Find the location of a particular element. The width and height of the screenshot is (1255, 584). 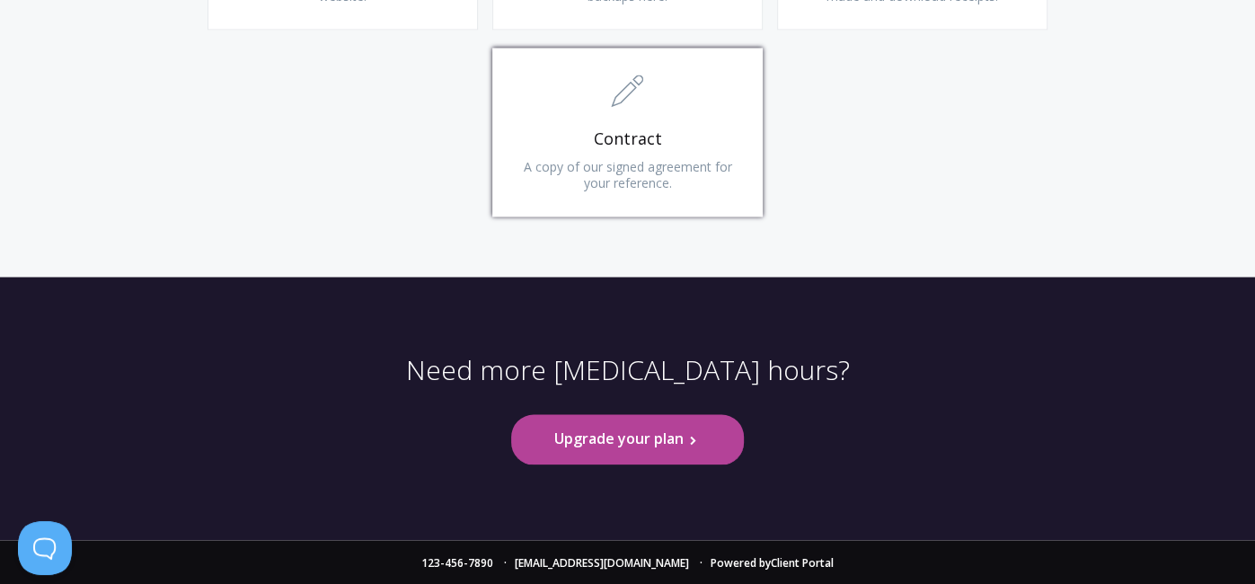

span: Contract is located at coordinates (627, 138).